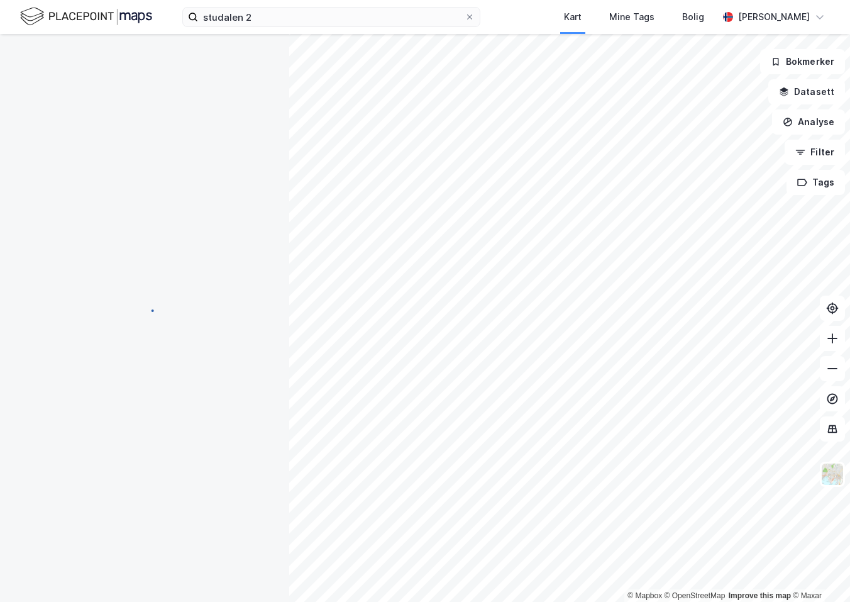 The width and height of the screenshot is (850, 602). Describe the element at coordinates (815, 152) in the screenshot. I see `button: Filter` at that location.